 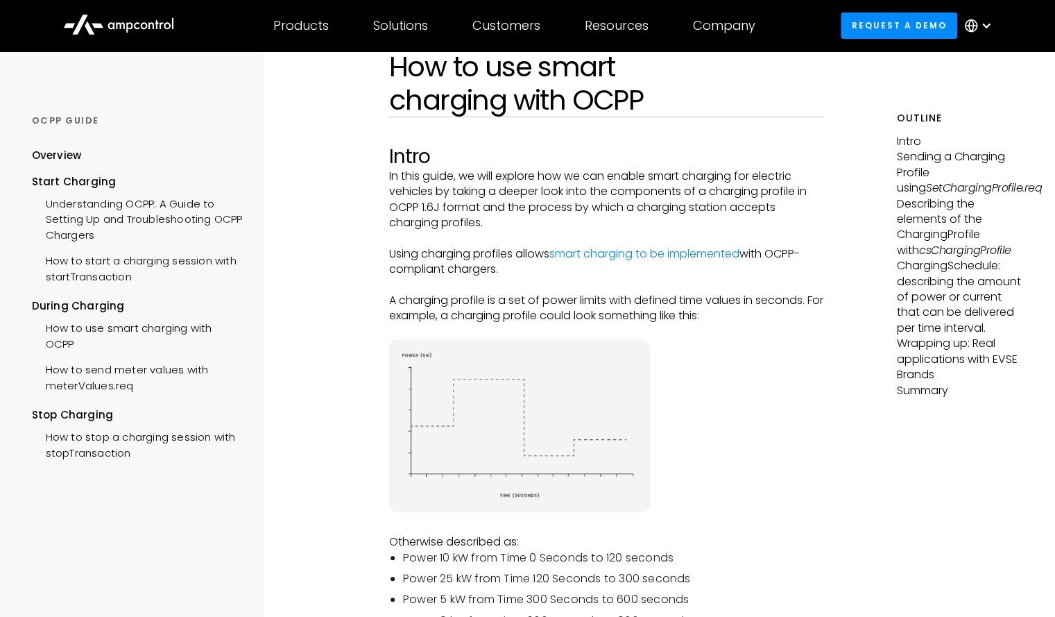 What do you see at coordinates (137, 334) in the screenshot?
I see `a: How to use smart charging with OCPP` at bounding box center [137, 334].